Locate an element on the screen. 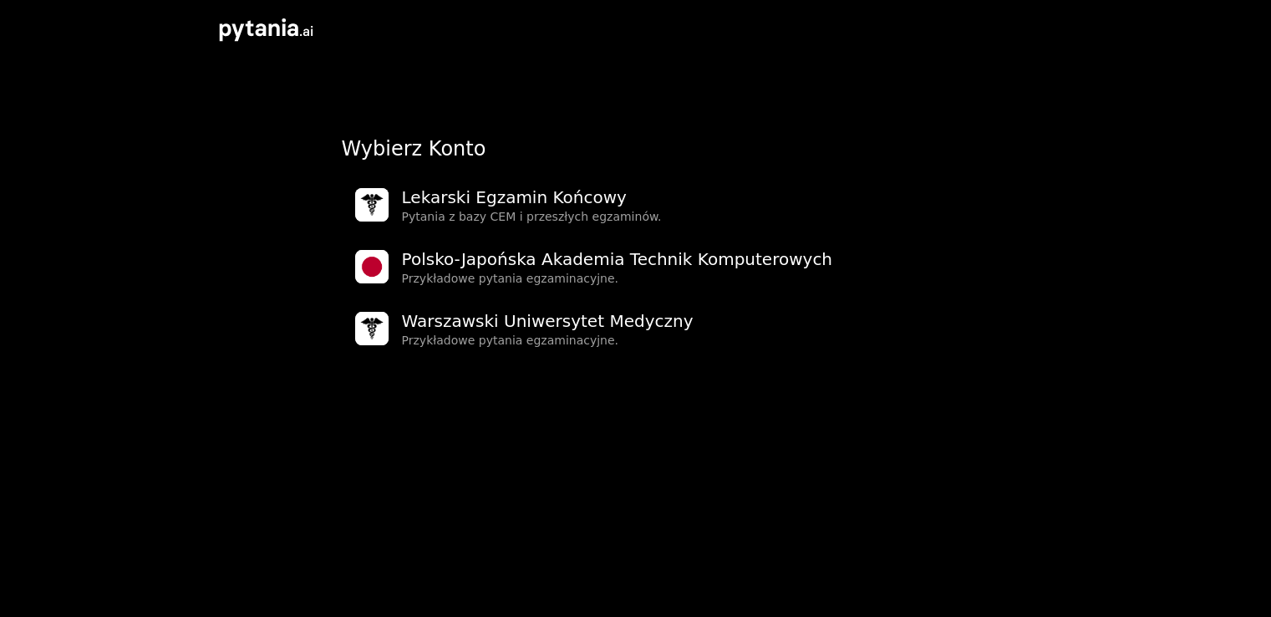 This screenshot has width=1271, height=617. a: Lekarski Egzamin KońcowyPytania z bazy CEM i przeszłych egzaminów. is located at coordinates (636, 205).